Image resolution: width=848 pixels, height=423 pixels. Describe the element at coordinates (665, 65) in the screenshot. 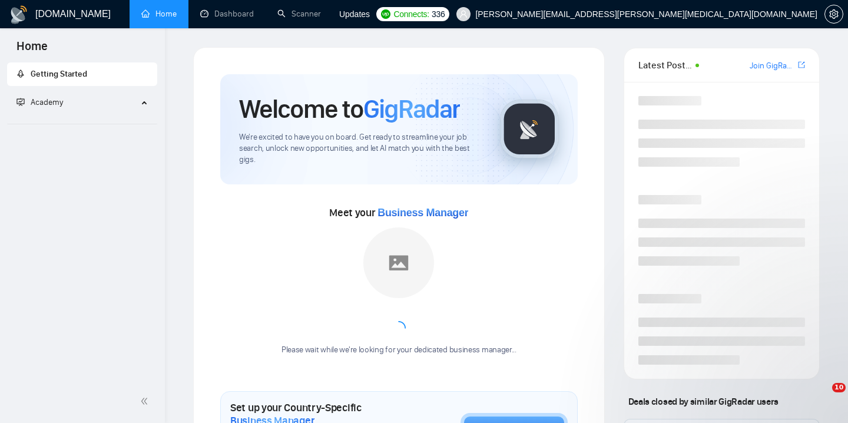

I see `span: Latest Posts from the GigRadar Community` at that location.